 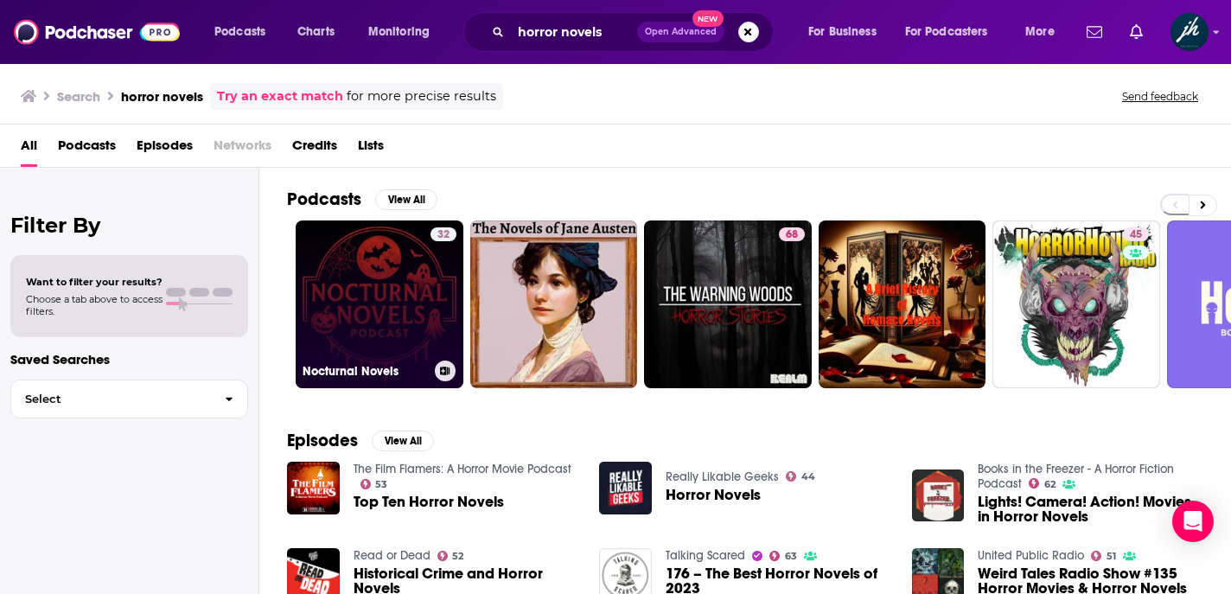 What do you see at coordinates (421, 96) in the screenshot?
I see `span: for more precise results` at bounding box center [421, 96].